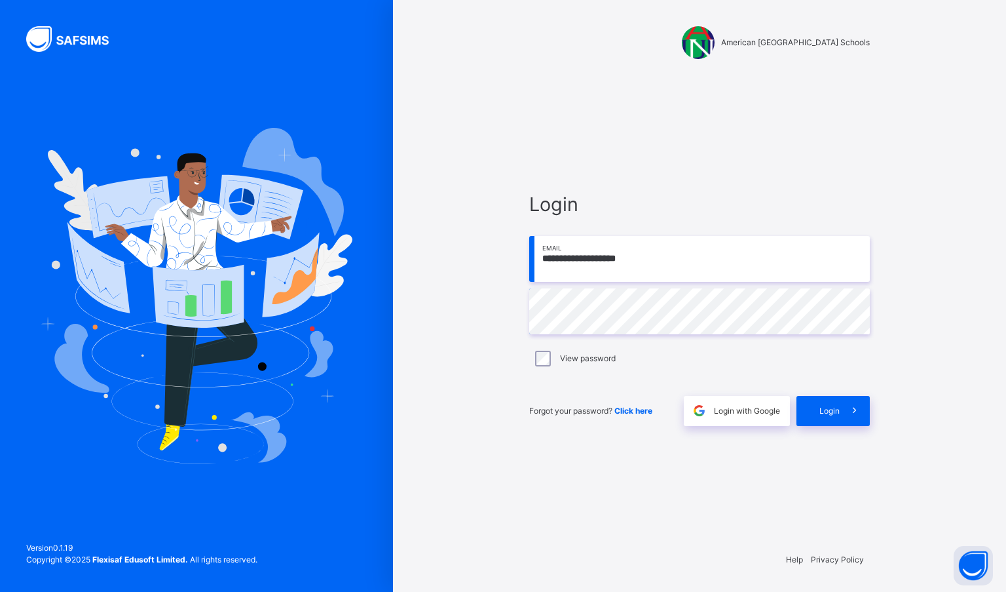 Image resolution: width=1006 pixels, height=592 pixels. What do you see at coordinates (141, 559) in the screenshot?
I see `span: Copyright © 2025 All rights reserved.` at bounding box center [141, 559].